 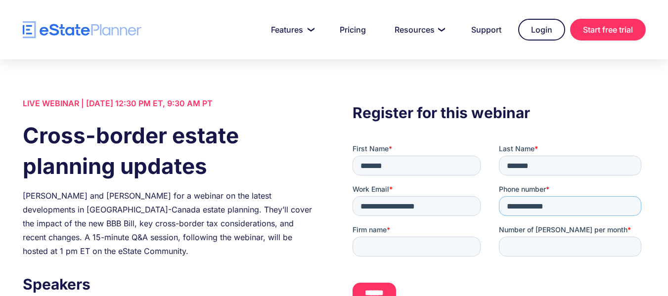 I want to click on h1: Cross-border estate planning updates, so click(x=169, y=151).